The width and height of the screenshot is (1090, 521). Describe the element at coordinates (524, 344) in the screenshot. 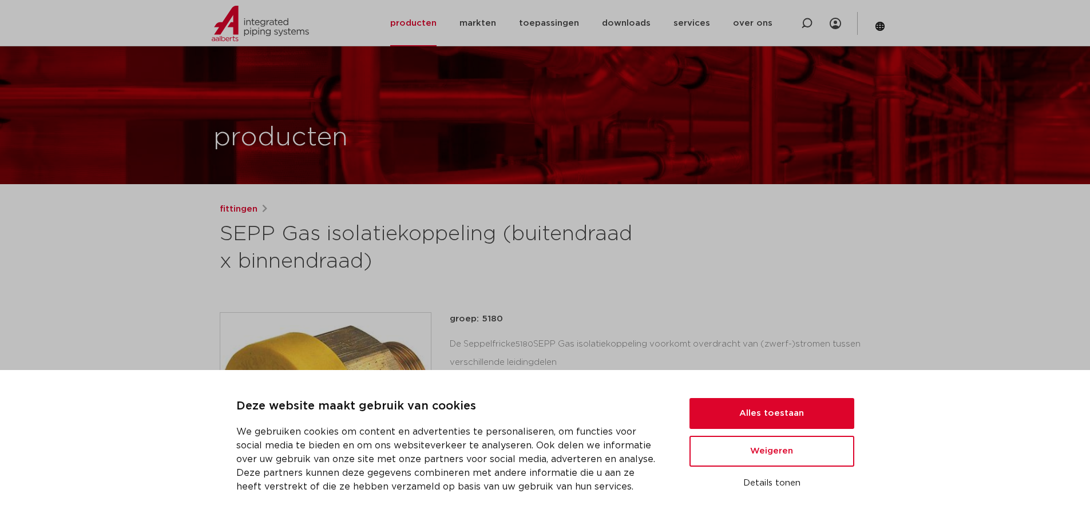

I see `span: 5180` at that location.